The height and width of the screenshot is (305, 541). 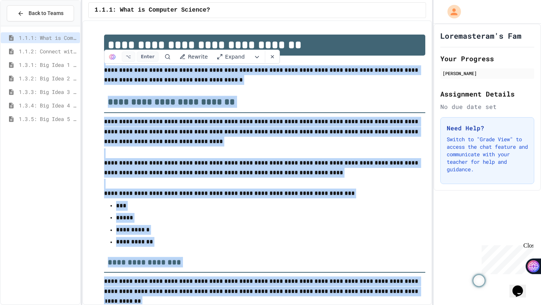 I want to click on h1: Loremasteram's Fam, so click(x=481, y=36).